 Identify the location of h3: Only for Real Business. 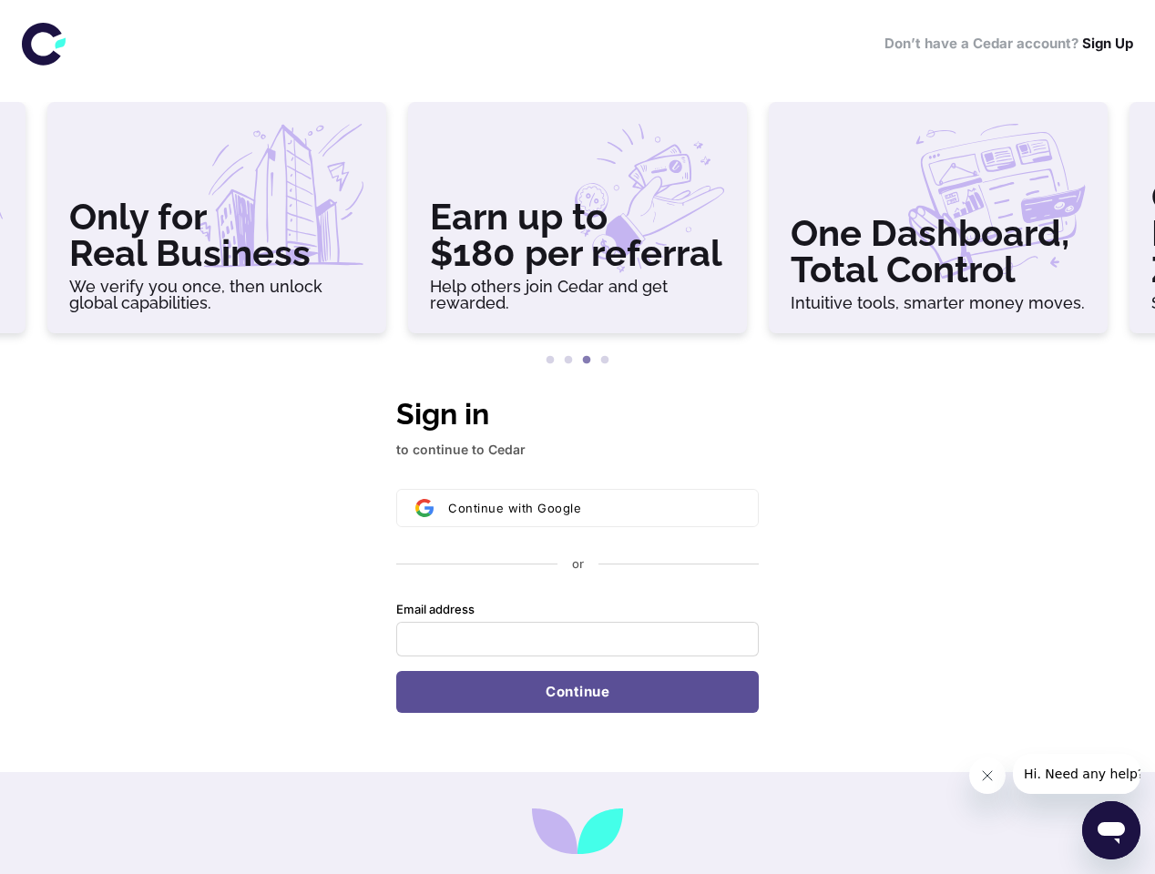
(217, 235).